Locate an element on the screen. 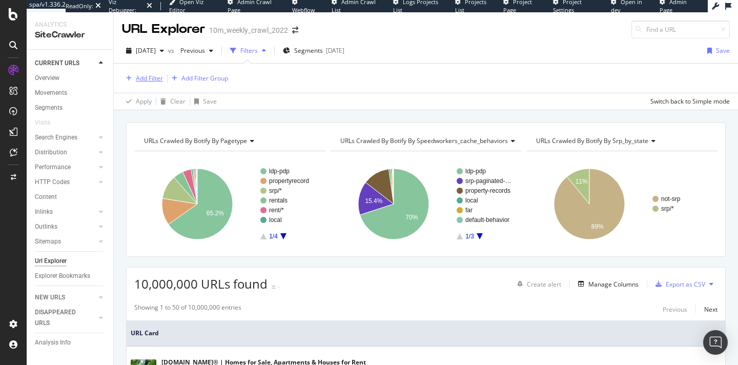 This screenshot has height=365, width=738. div: Performance is located at coordinates (53, 167).